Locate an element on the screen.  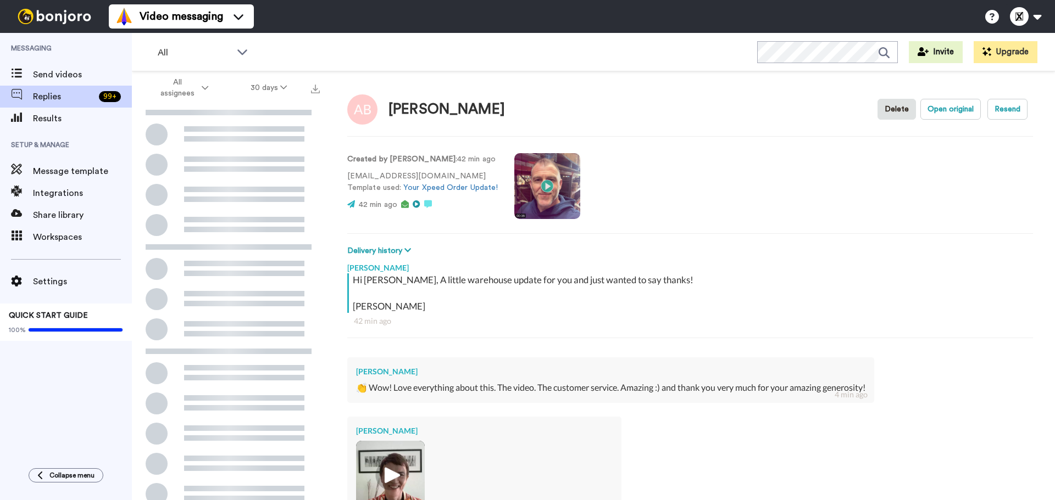
span: All is located at coordinates (194, 53).